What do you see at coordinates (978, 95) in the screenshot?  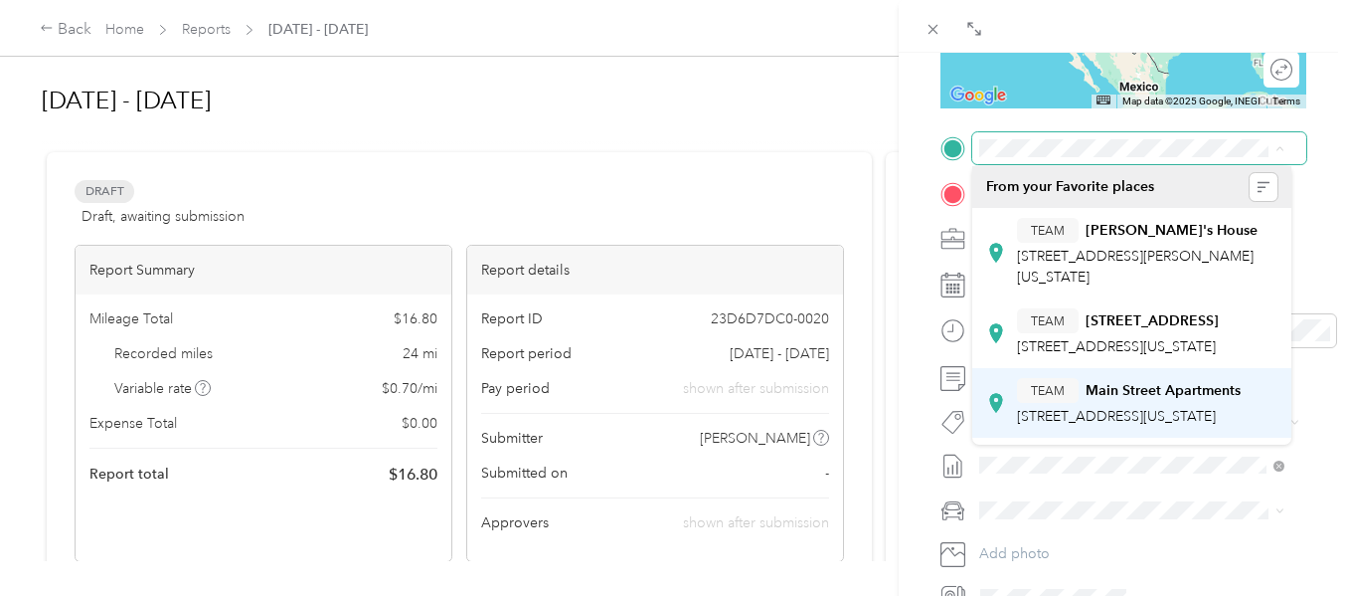 I see `img: Google` at bounding box center [978, 95].